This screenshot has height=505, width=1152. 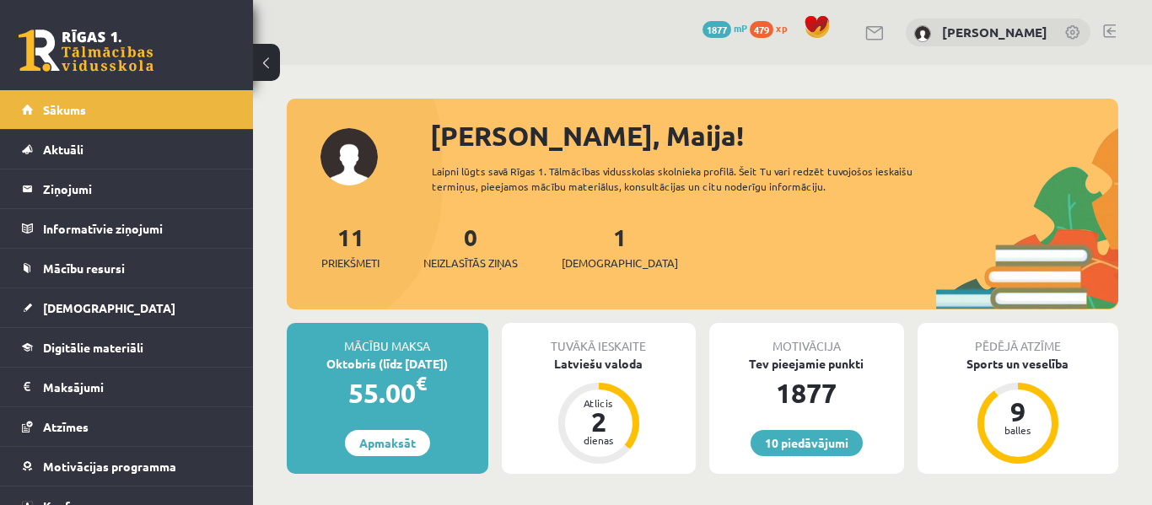 What do you see at coordinates (387, 339) in the screenshot?
I see `div: Mācību maksa` at bounding box center [387, 339].